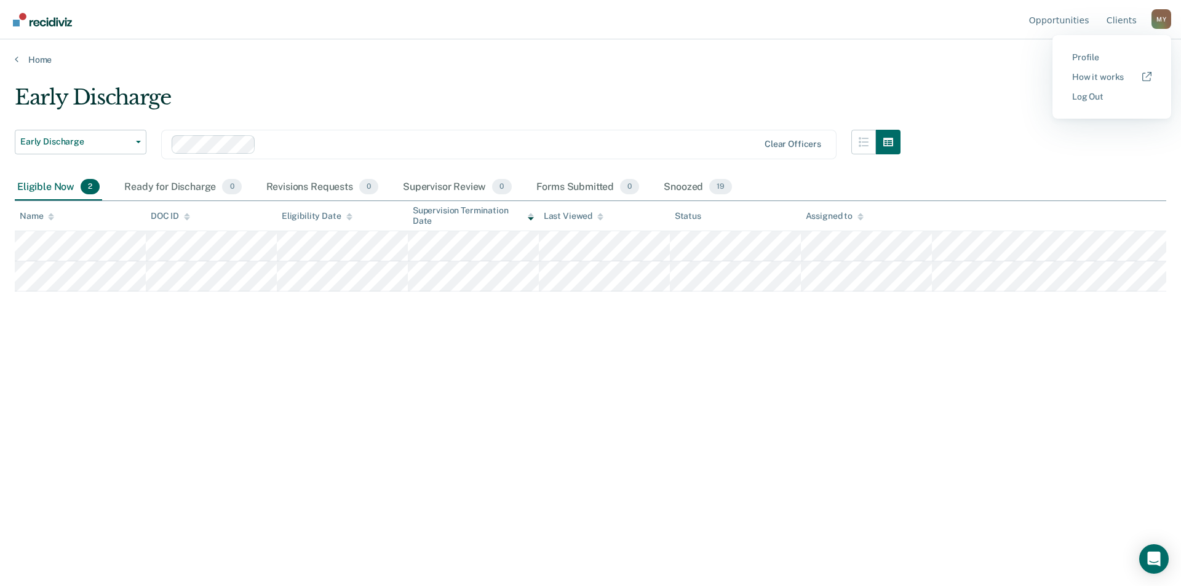  I want to click on a: How it works, so click(1111, 77).